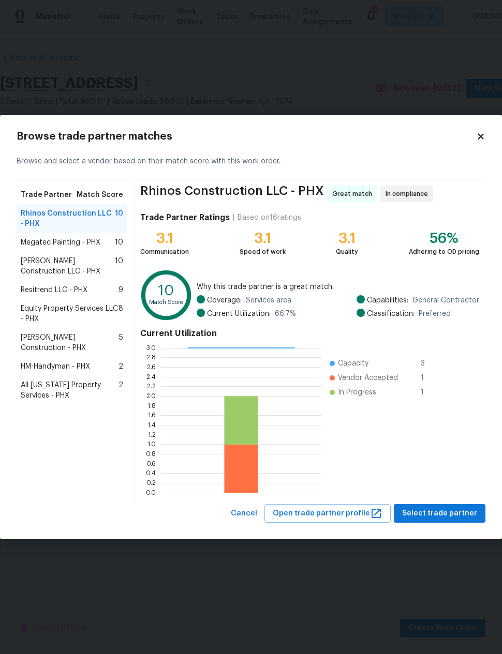 Image resolution: width=502 pixels, height=654 pixels. What do you see at coordinates (150, 492) in the screenshot?
I see `text: 0.0` at bounding box center [150, 492].